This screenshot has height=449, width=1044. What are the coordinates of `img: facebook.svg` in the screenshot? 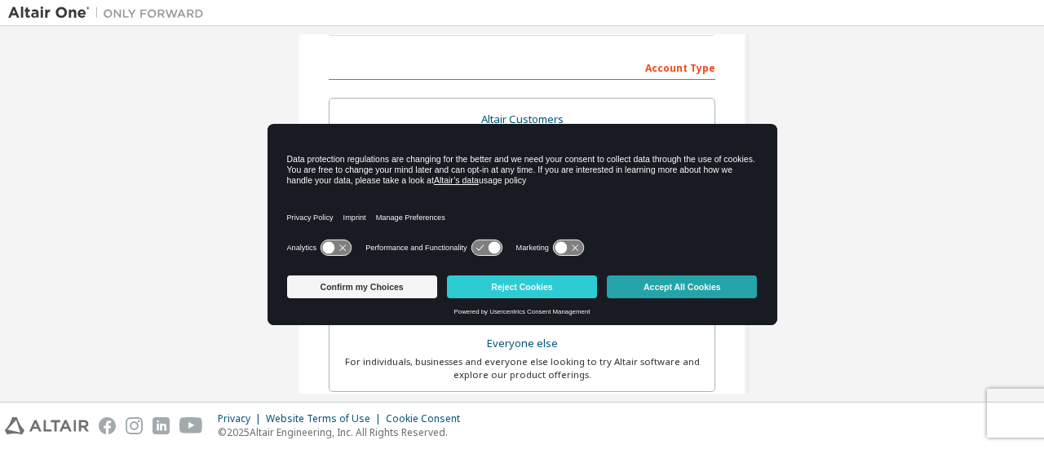 It's located at (107, 426).